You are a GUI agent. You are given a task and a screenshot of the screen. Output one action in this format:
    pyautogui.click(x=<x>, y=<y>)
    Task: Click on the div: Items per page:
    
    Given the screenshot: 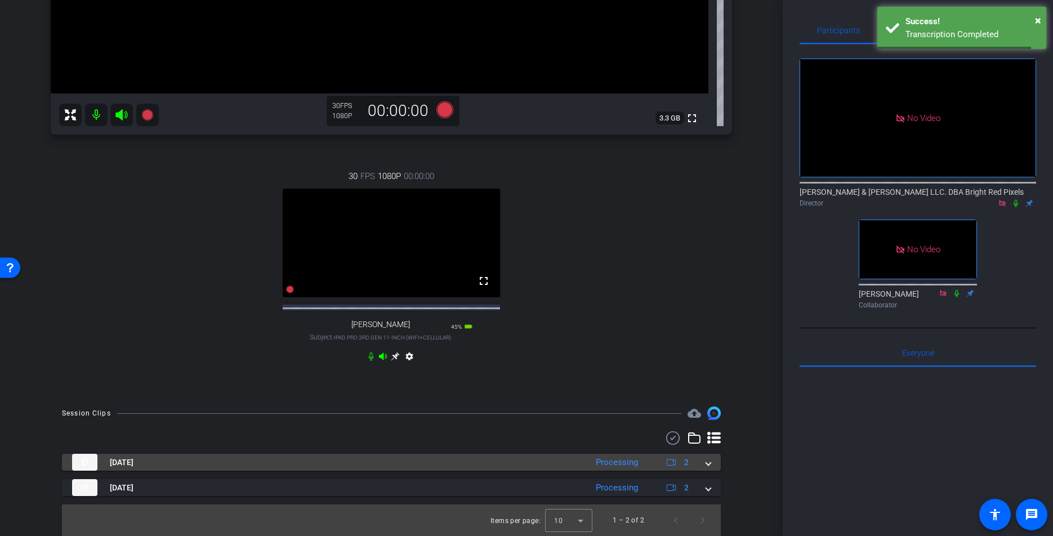 What is the action you would take?
    pyautogui.click(x=515, y=521)
    